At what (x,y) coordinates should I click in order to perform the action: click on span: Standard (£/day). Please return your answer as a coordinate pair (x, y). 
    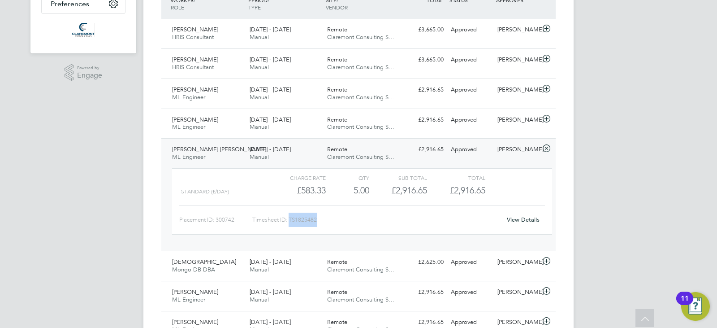
    Looking at the image, I should click on (205, 191).